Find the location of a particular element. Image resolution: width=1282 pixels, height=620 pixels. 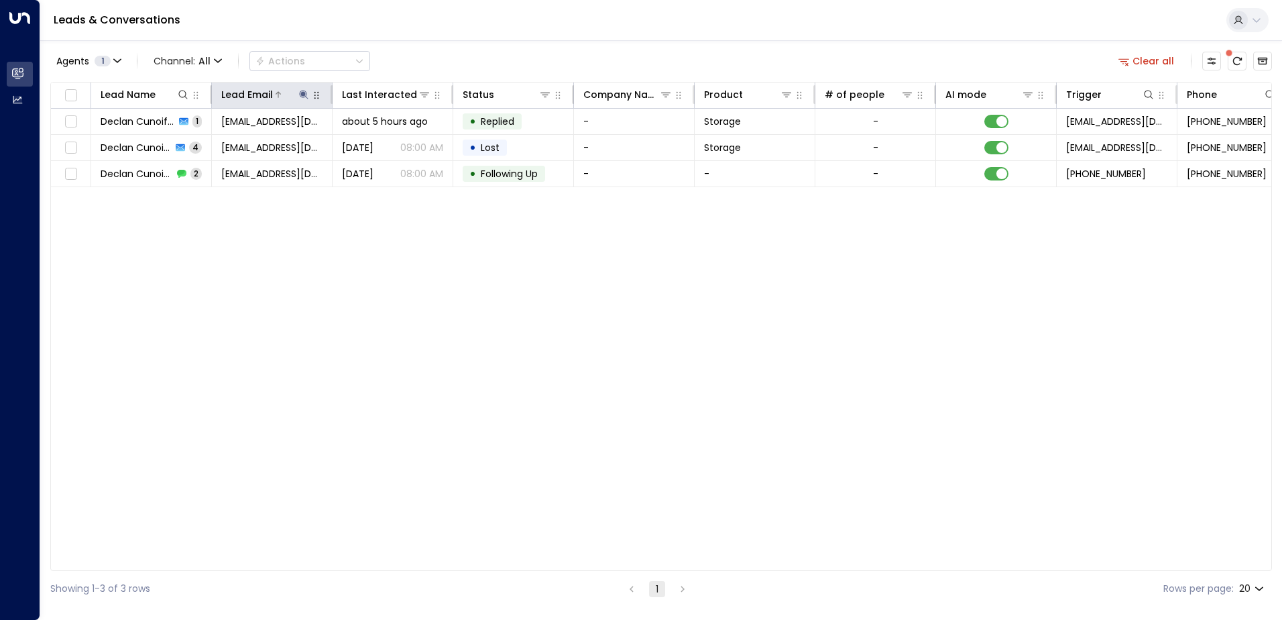

button: Clear all is located at coordinates (1147, 61).